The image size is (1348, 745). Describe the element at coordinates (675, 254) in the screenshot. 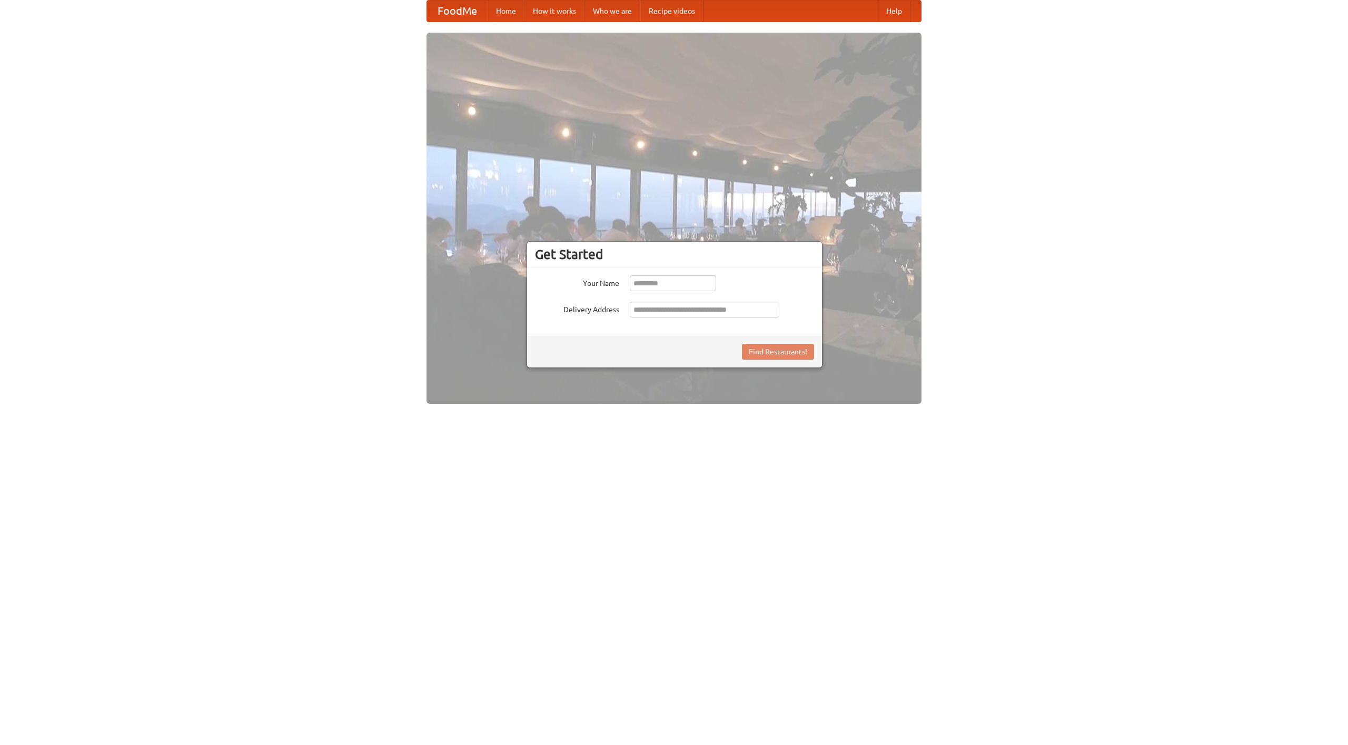

I see `h3: Get Started` at that location.